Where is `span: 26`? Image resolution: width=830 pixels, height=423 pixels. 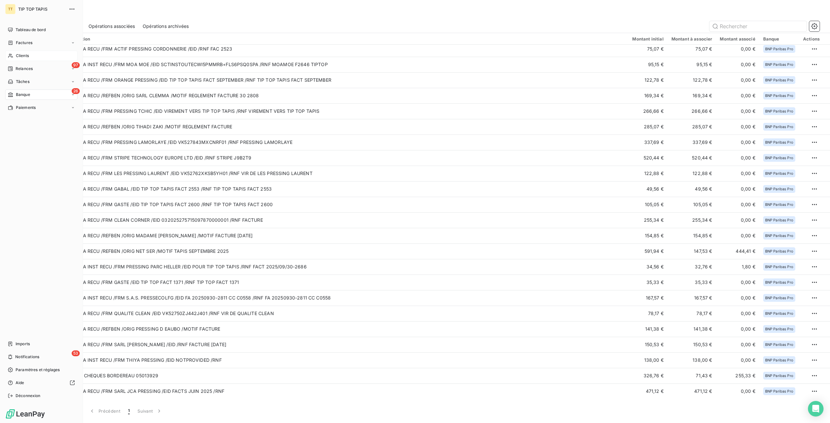 span: 26 is located at coordinates (76, 91).